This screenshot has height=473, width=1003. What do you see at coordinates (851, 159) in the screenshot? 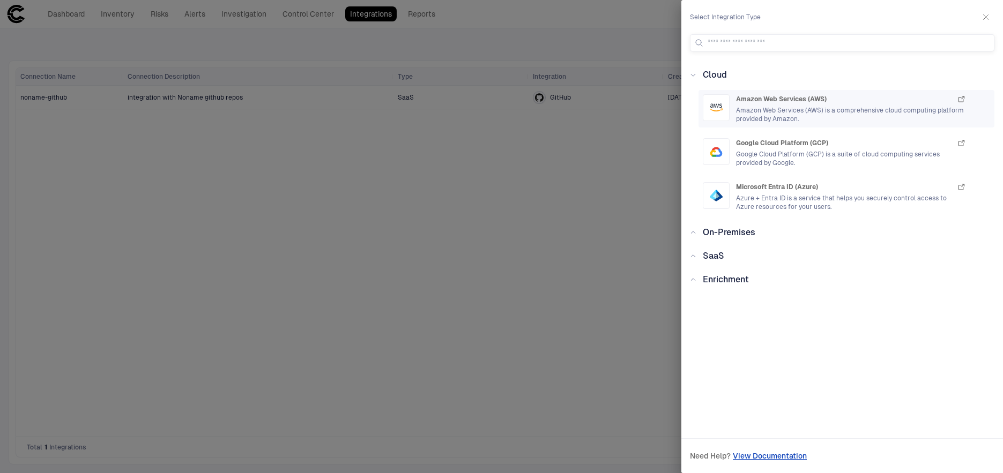
I see `span: Google Cloud Platform (GCP) is a suite of cloud computing services provided by Google.` at bounding box center [851, 159].